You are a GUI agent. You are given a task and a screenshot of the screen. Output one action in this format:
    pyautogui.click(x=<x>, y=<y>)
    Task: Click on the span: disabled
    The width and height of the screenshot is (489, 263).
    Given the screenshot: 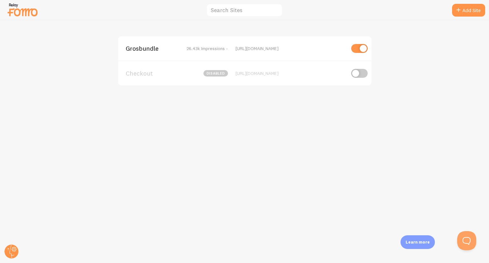 What is the action you would take?
    pyautogui.click(x=216, y=73)
    